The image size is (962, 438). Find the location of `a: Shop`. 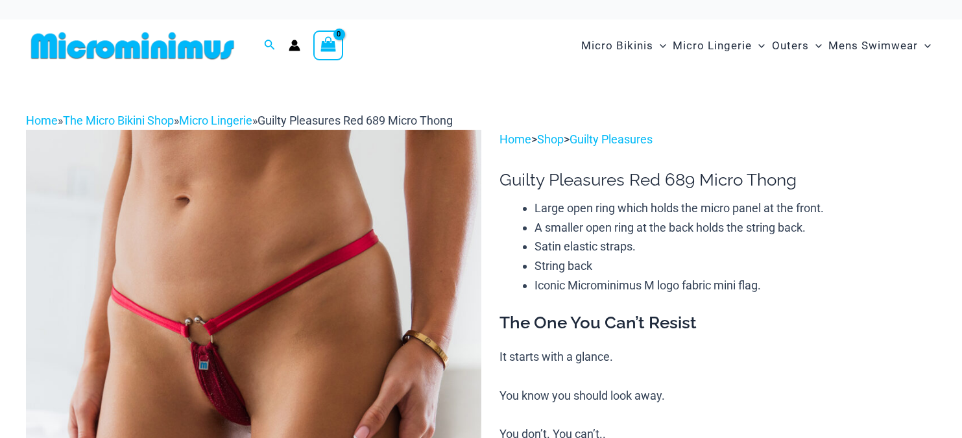

a: Shop is located at coordinates (550, 139).